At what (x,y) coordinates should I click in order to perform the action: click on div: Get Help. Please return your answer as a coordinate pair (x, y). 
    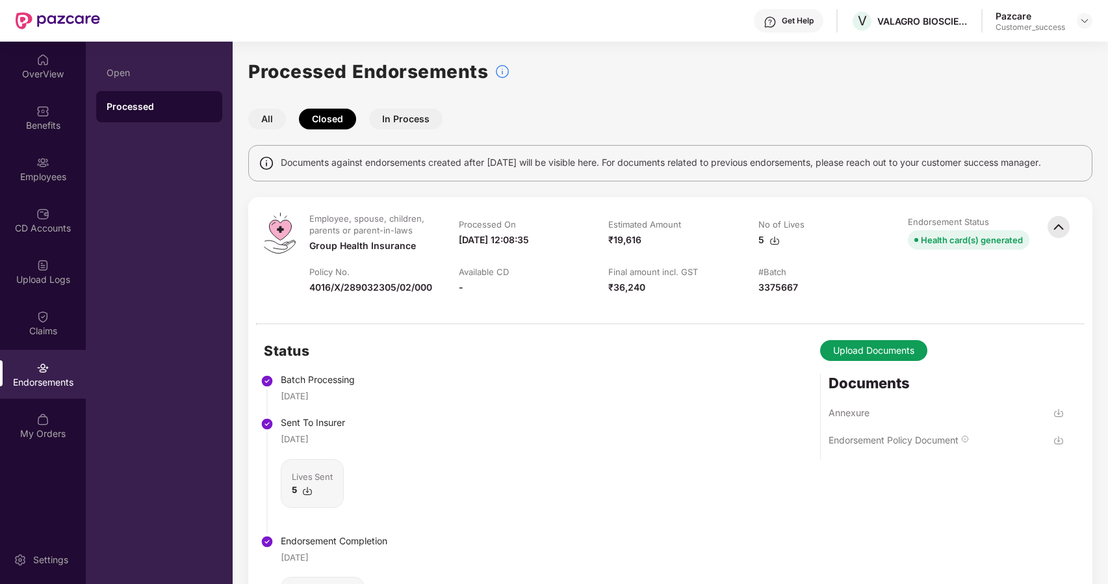
    Looking at the image, I should click on (797, 21).